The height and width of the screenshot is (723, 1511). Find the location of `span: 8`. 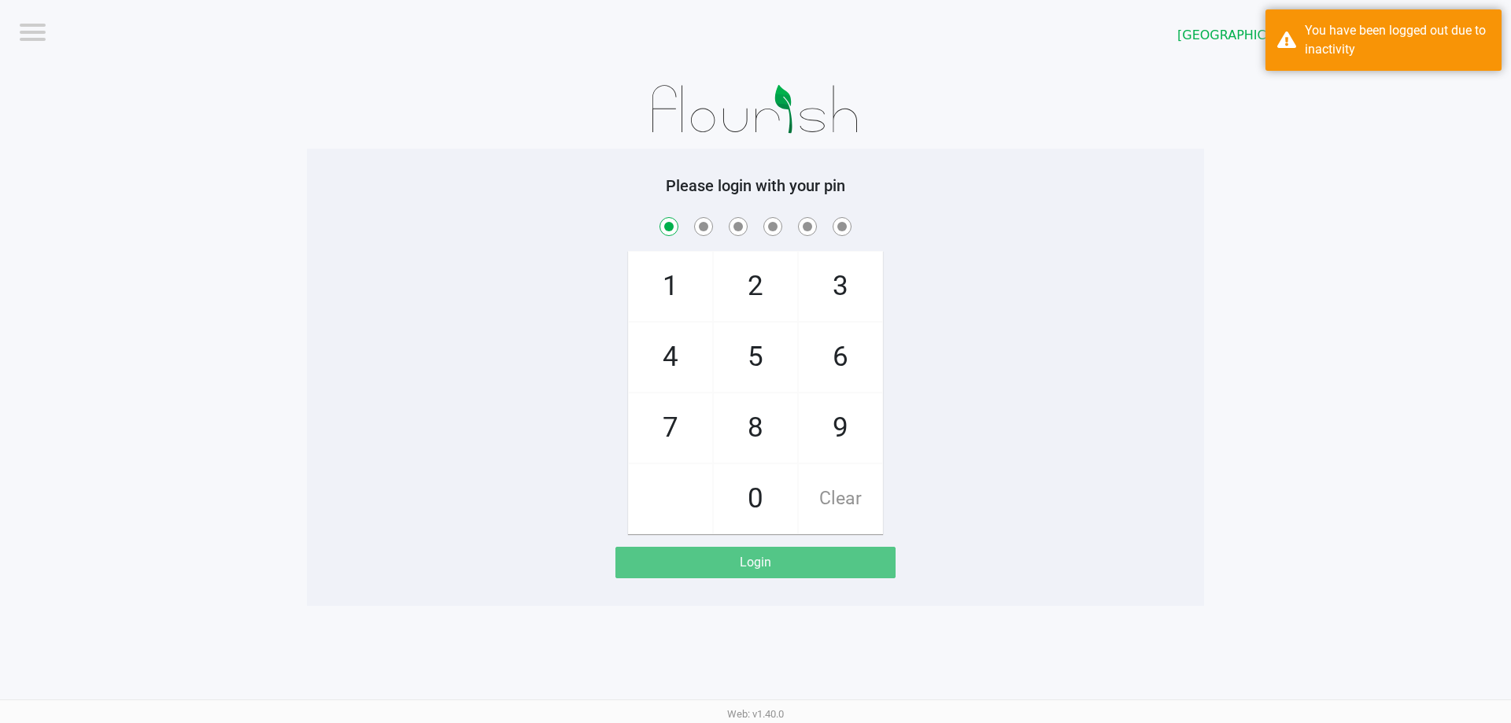

span: 8 is located at coordinates (755, 428).